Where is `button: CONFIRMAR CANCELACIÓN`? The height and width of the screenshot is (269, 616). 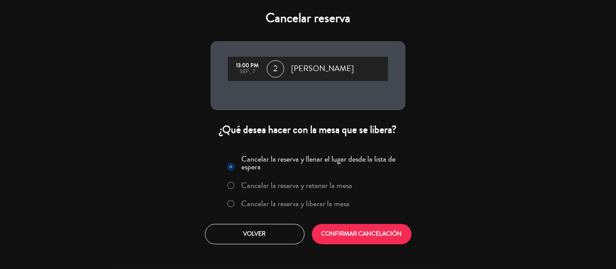
button: CONFIRMAR CANCELACIÓN is located at coordinates (362, 234).